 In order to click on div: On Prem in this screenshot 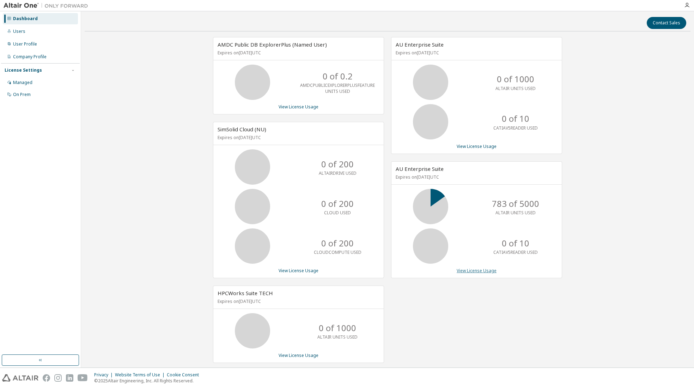, I will do `click(22, 95)`.